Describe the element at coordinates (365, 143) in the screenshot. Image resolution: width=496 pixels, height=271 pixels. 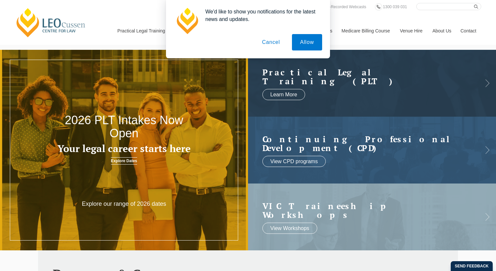
I see `a: Continuing ProfessionalDevelopment (CPD)` at that location.